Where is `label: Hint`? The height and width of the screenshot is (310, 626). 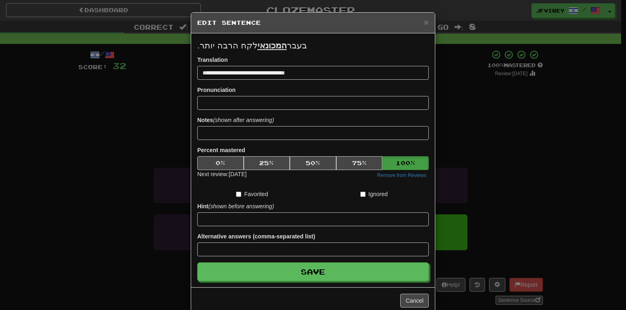 label: Hint is located at coordinates (235, 207).